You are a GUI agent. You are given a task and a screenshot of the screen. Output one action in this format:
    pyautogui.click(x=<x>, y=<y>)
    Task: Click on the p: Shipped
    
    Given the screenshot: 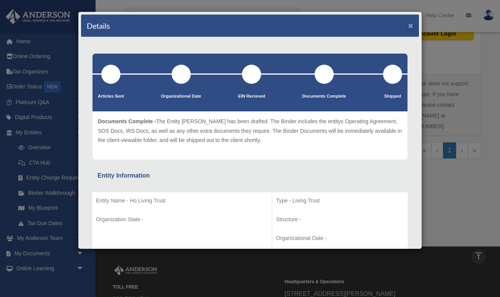 What is the action you would take?
    pyautogui.click(x=393, y=96)
    